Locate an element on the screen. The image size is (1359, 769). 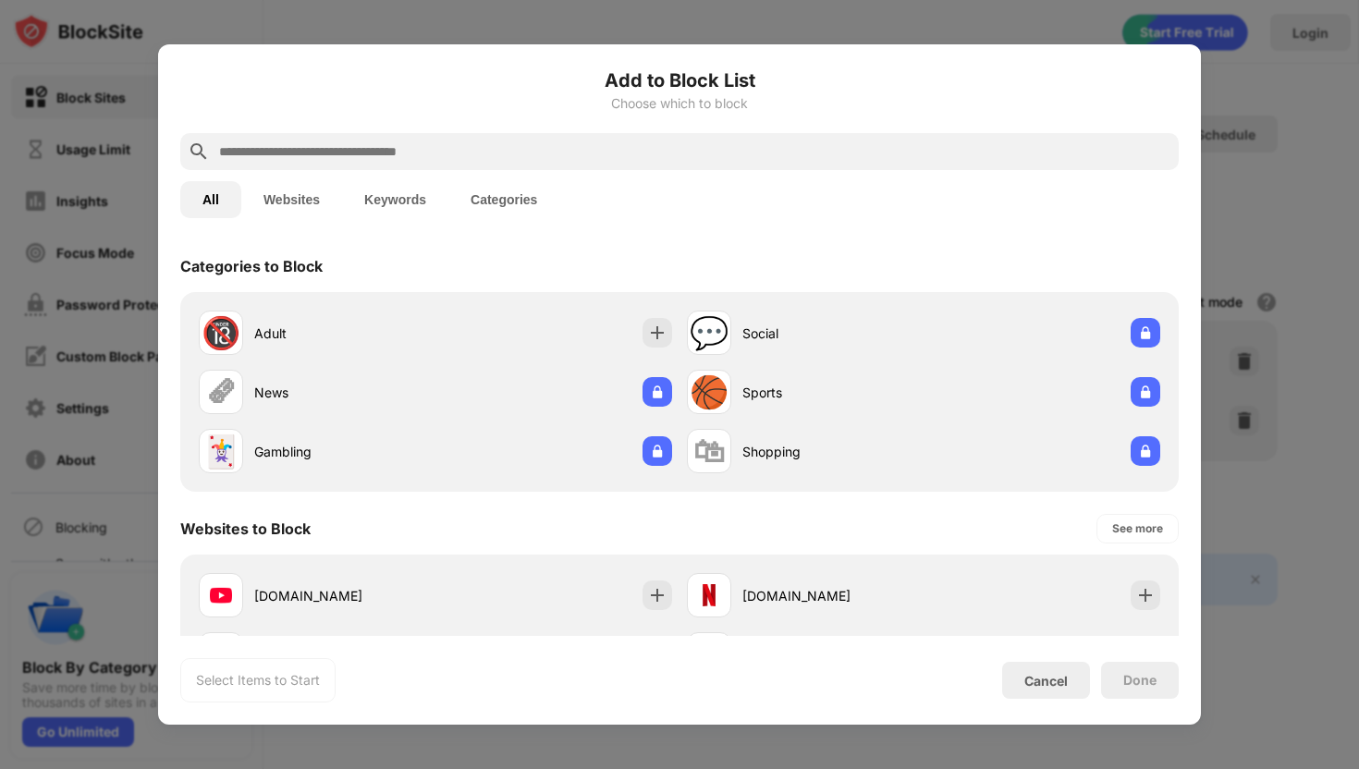
div: Categories to Block is located at coordinates (252, 266).